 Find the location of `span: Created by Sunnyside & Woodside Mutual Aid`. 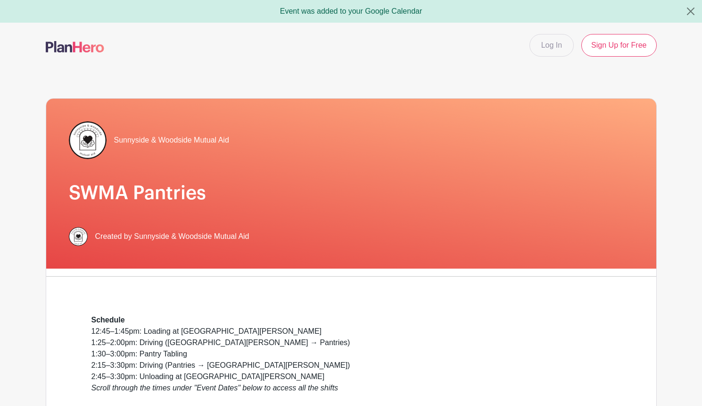

span: Created by Sunnyside & Woodside Mutual Aid is located at coordinates (172, 236).